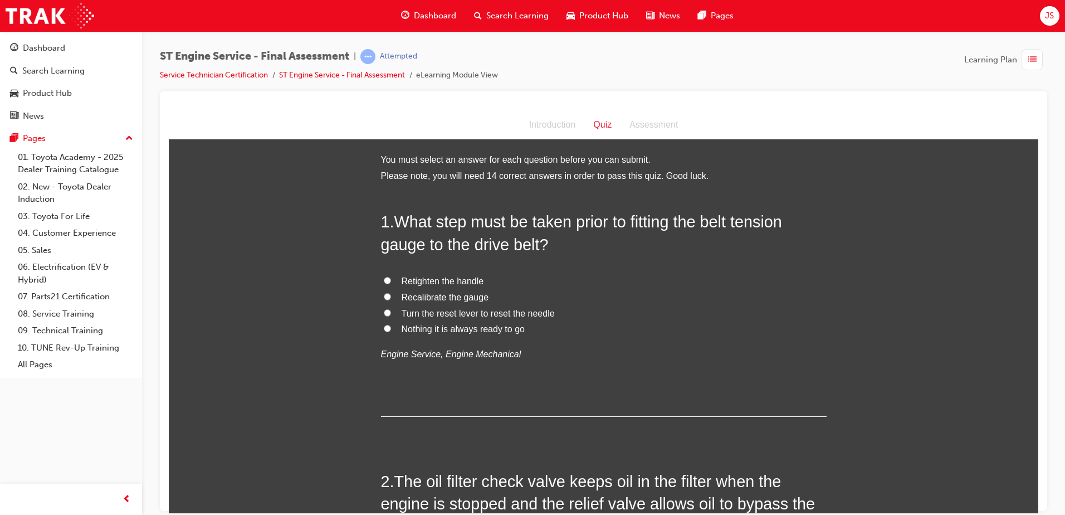 This screenshot has height=515, width=1065. I want to click on span: Learning Plan, so click(991, 60).